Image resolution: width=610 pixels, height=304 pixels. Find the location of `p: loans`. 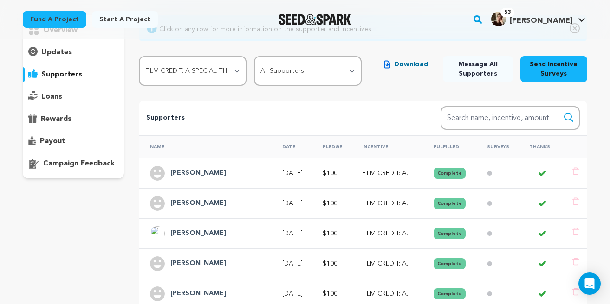

p: loans is located at coordinates (52, 97).